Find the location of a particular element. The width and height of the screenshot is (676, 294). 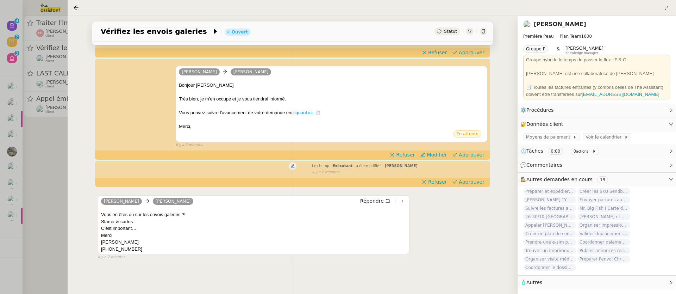

span: Première Peau is located at coordinates (538, 36).